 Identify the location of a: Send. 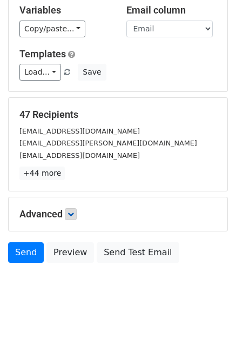
(26, 252).